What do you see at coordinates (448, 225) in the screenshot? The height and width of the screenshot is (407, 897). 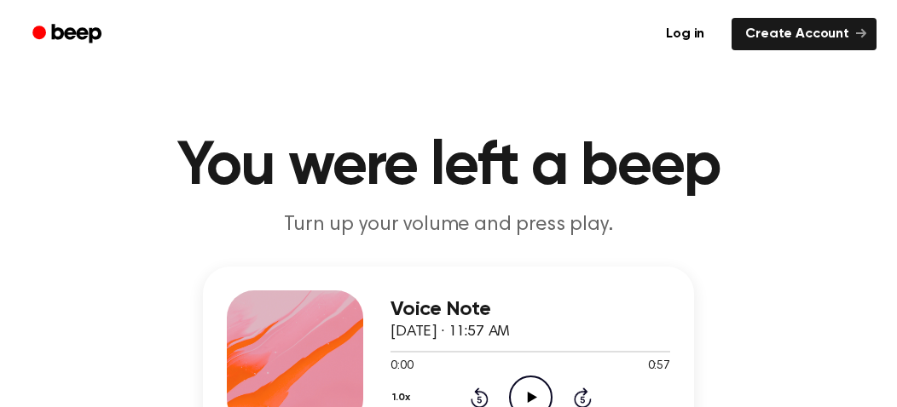 I see `p: Turn up your volume and press play.` at bounding box center [448, 225].